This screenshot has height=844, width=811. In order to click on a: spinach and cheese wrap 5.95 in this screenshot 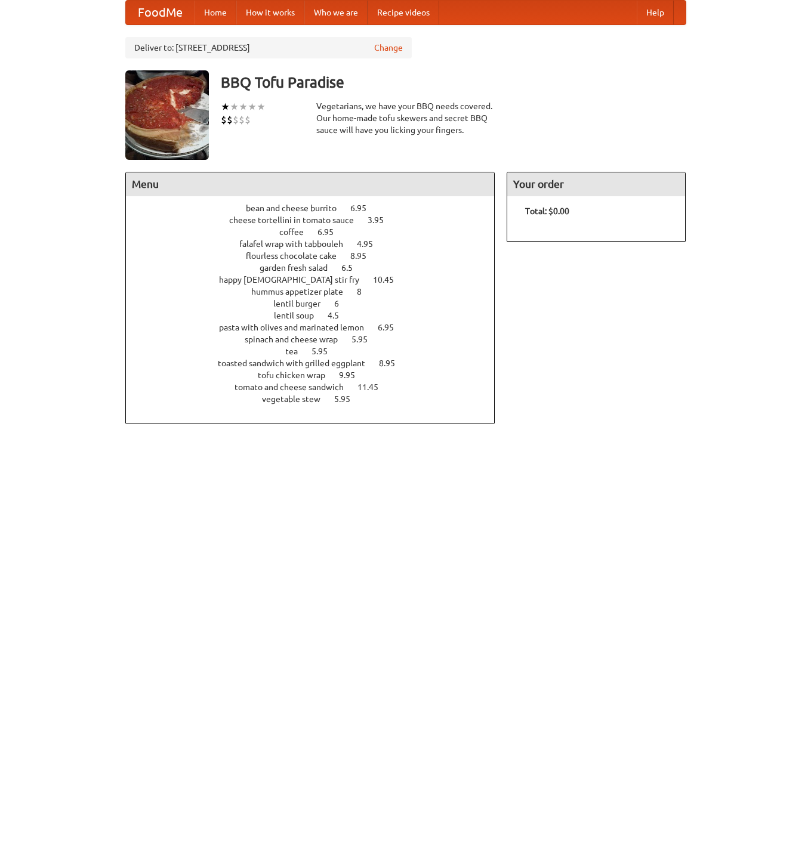, I will do `click(317, 339)`.